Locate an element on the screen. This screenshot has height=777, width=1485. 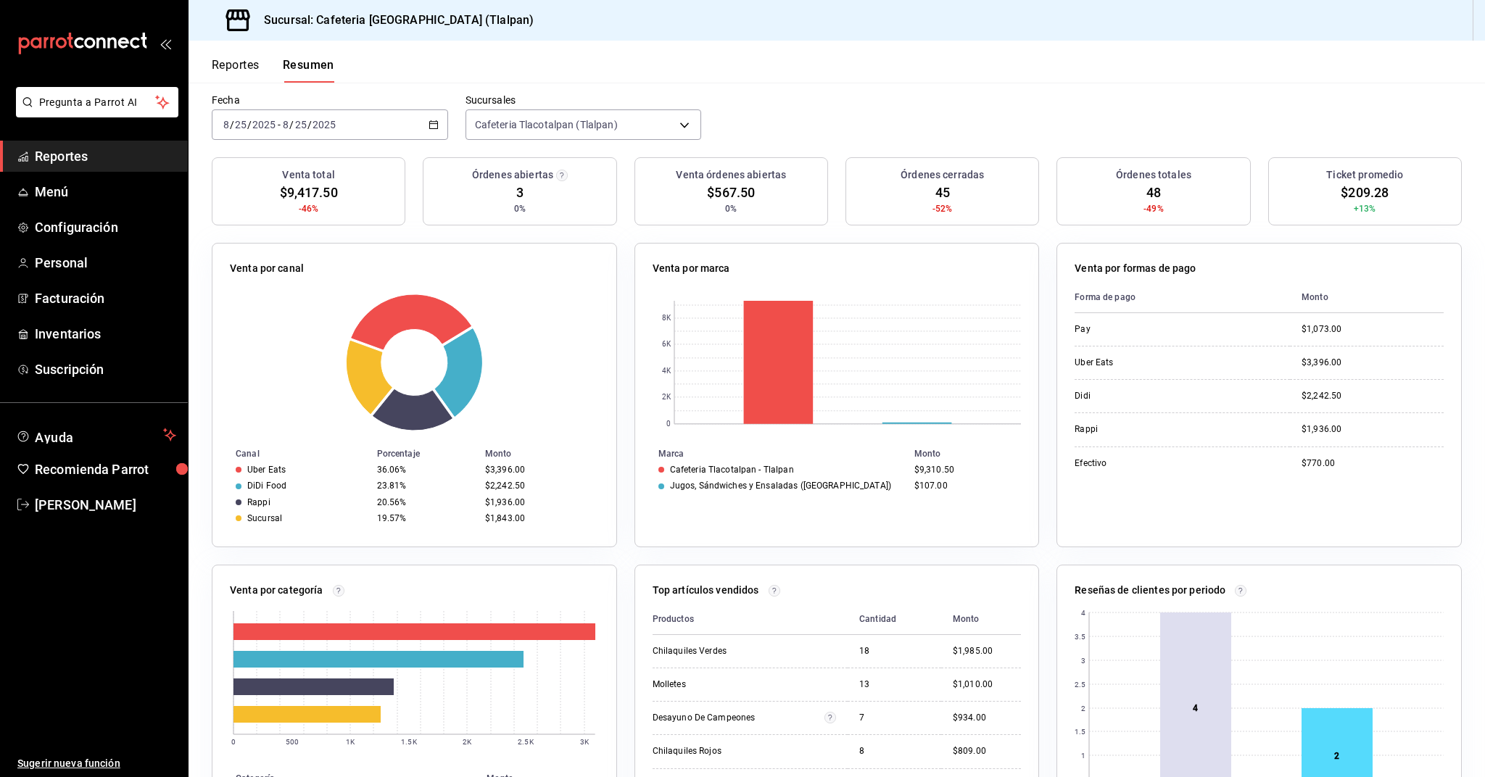
th: Marca is located at coordinates (772, 454).